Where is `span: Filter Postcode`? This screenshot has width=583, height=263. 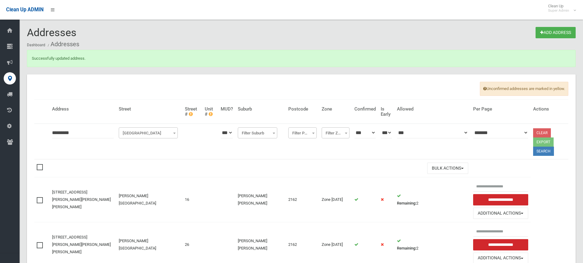 span: Filter Postcode is located at coordinates (303, 133).